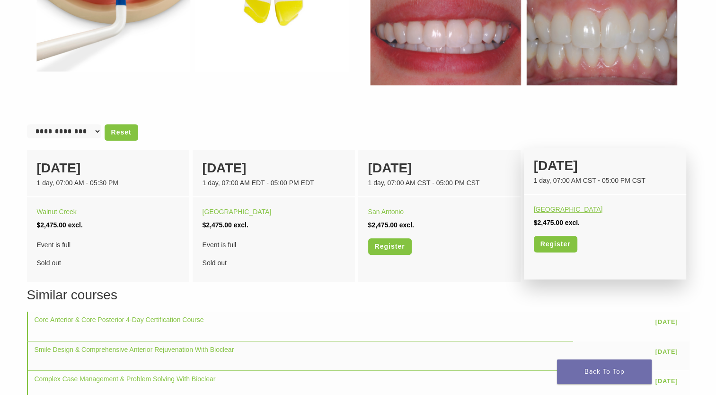 Image resolution: width=716 pixels, height=395 pixels. Describe the element at coordinates (604, 372) in the screenshot. I see `a: Back To Top` at that location.